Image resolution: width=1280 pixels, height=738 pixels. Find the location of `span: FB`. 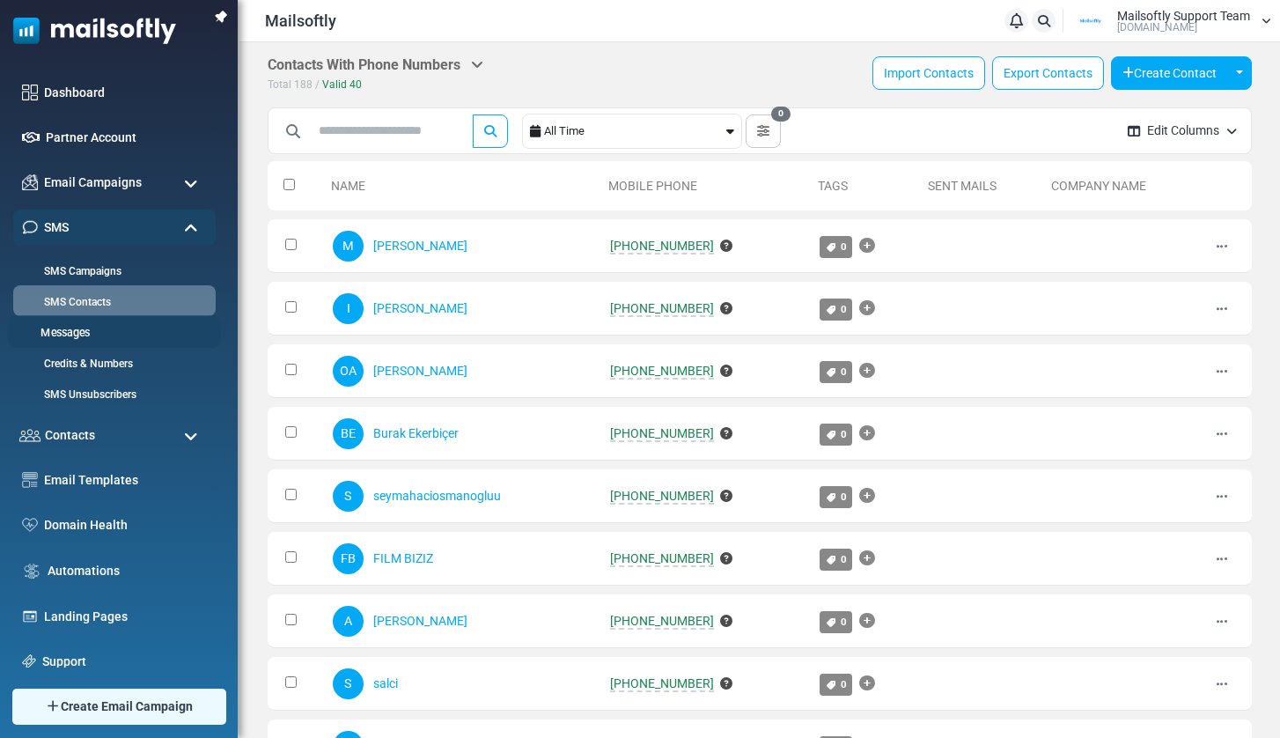

span: FB is located at coordinates (348, 558).